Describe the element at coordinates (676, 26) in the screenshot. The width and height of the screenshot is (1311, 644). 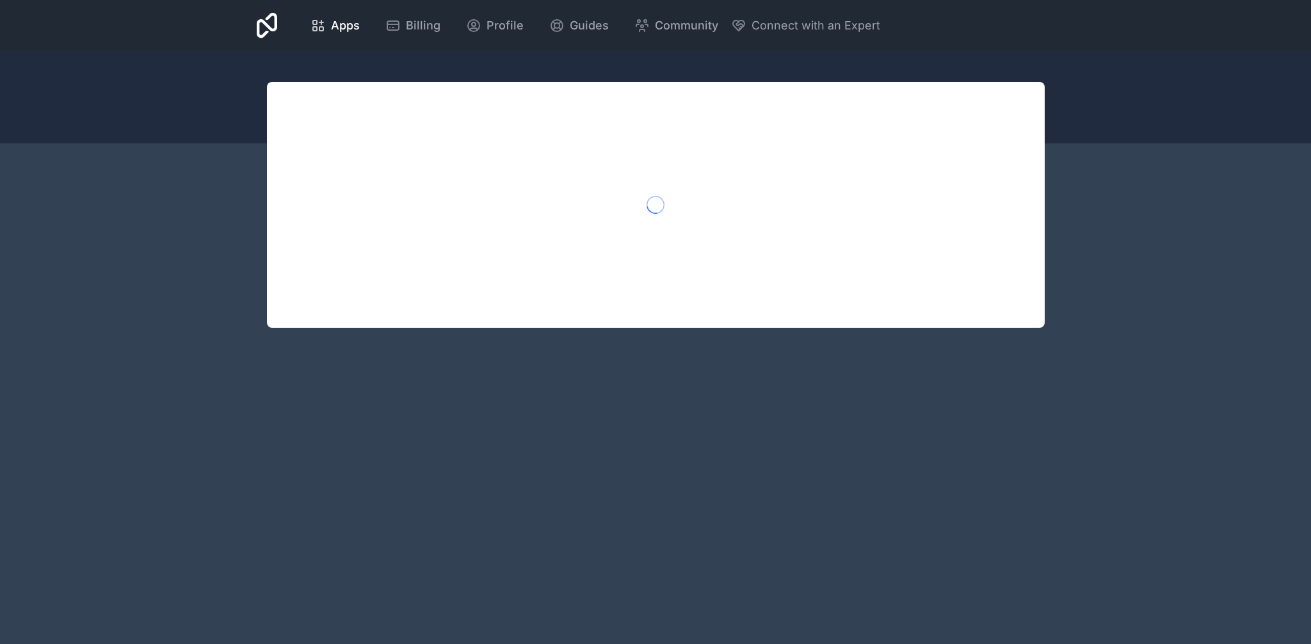
I see `a: Community` at that location.